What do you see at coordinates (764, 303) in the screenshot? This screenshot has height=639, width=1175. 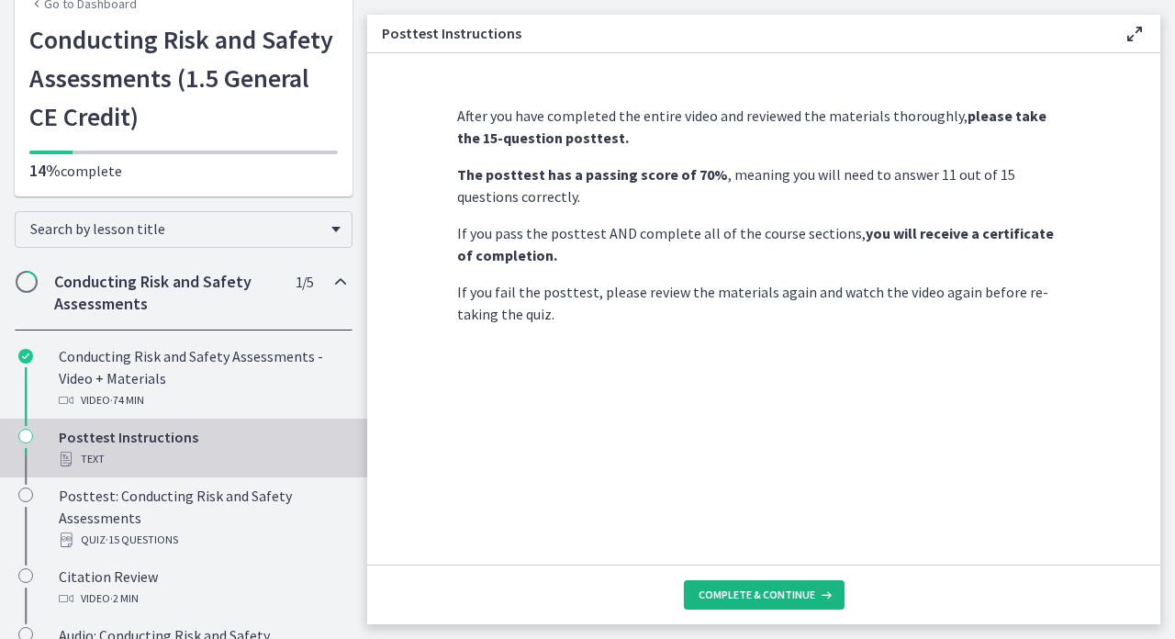 I see `p: If you fail the posttest, please review the materials again and watch the video again before re-t...` at bounding box center [764, 303].